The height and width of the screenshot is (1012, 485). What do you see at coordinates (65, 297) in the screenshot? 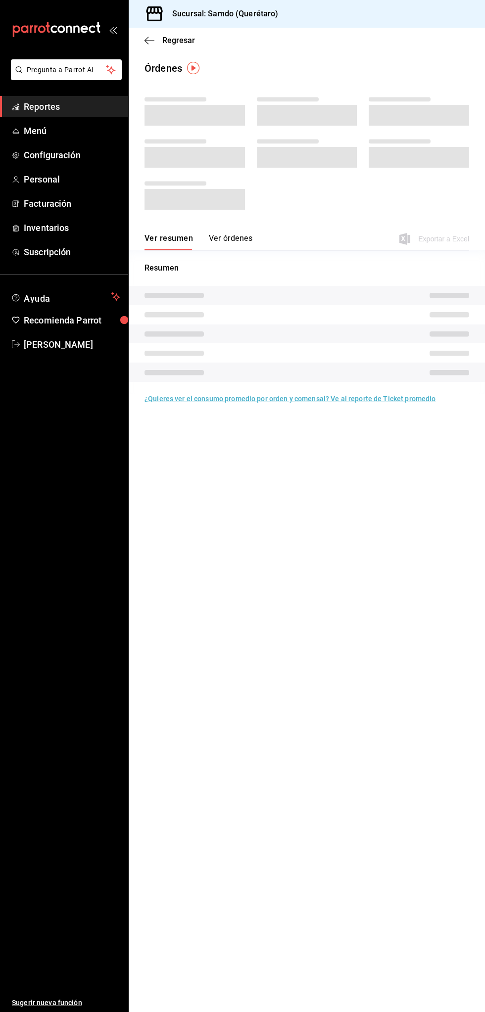
I see `span: Ayuda` at bounding box center [65, 297].